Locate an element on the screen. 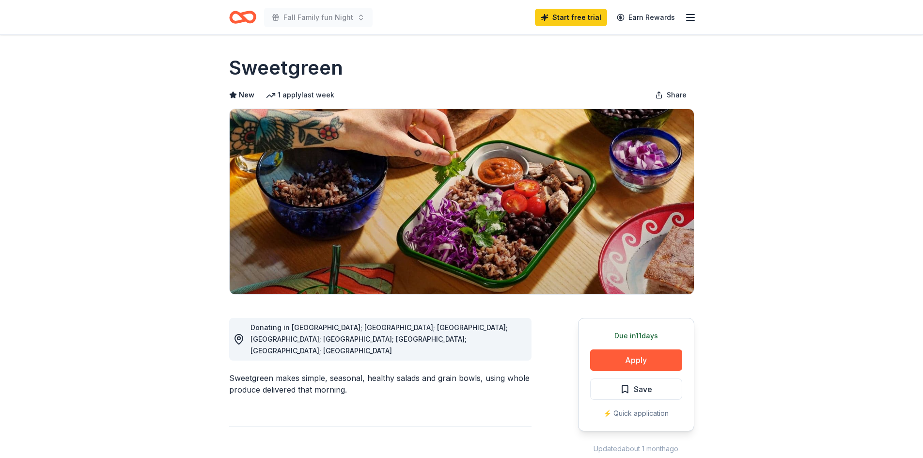 The width and height of the screenshot is (923, 458). button: Share is located at coordinates (671, 95).